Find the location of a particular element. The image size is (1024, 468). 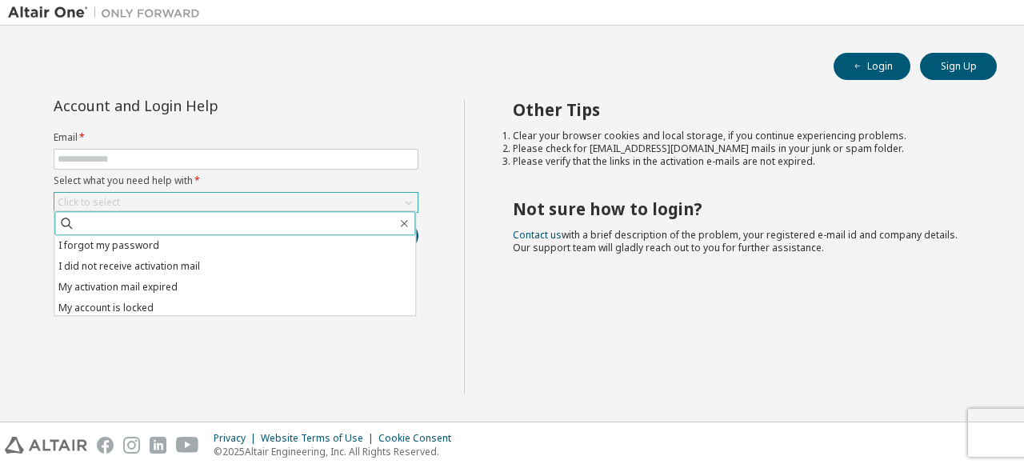

p: © 2025 Altair Engineering, Inc. All Rights Reserved. is located at coordinates (337, 451).